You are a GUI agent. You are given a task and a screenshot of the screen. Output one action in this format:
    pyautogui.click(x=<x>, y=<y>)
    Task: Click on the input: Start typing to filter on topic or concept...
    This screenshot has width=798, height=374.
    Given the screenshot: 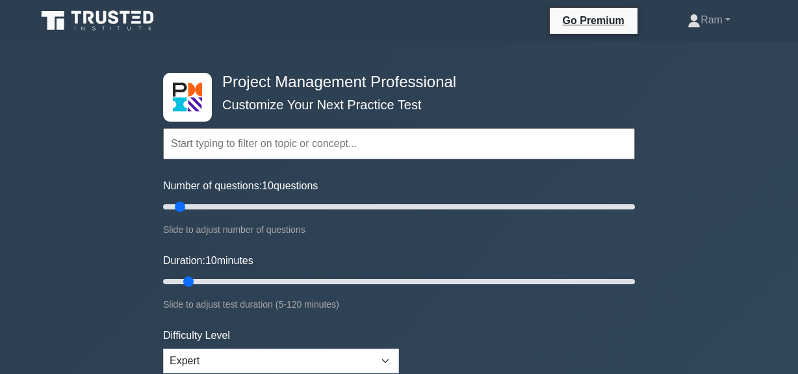 What is the action you would take?
    pyautogui.click(x=399, y=144)
    